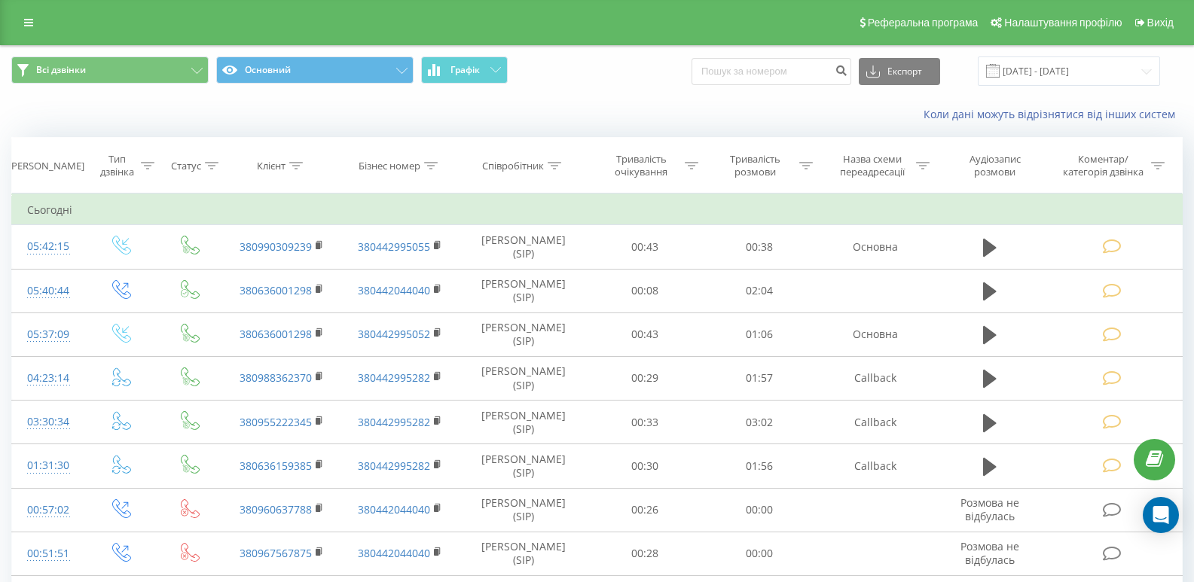 This screenshot has height=582, width=1194. What do you see at coordinates (645, 554) in the screenshot?
I see `td: 00:28` at bounding box center [645, 554].